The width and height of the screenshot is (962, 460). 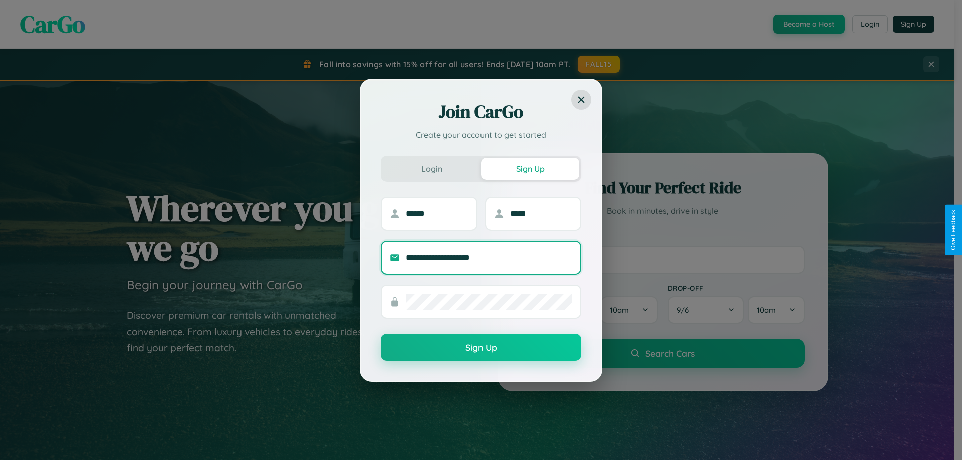 I want to click on p: Create your account to get started, so click(x=481, y=135).